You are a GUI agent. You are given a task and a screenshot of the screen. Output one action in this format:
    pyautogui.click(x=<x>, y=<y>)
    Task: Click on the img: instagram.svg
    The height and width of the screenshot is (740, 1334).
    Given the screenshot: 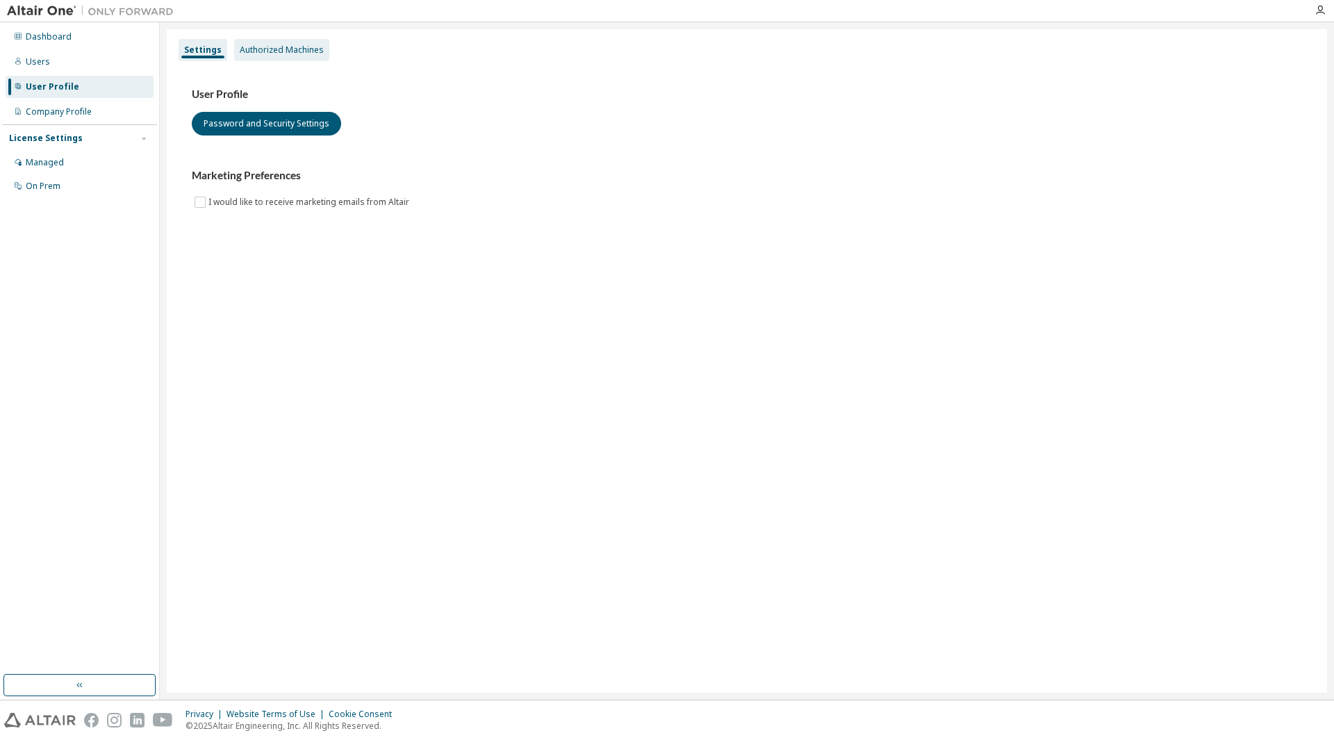 What is the action you would take?
    pyautogui.click(x=114, y=720)
    